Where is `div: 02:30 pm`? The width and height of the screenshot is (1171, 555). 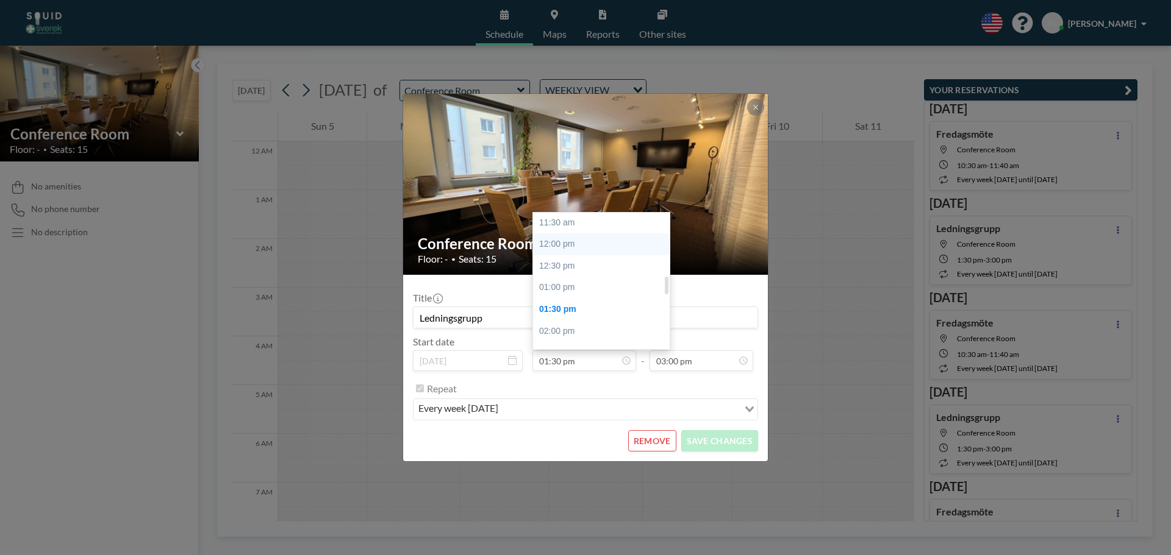
div: 02:30 pm is located at coordinates (604, 353).